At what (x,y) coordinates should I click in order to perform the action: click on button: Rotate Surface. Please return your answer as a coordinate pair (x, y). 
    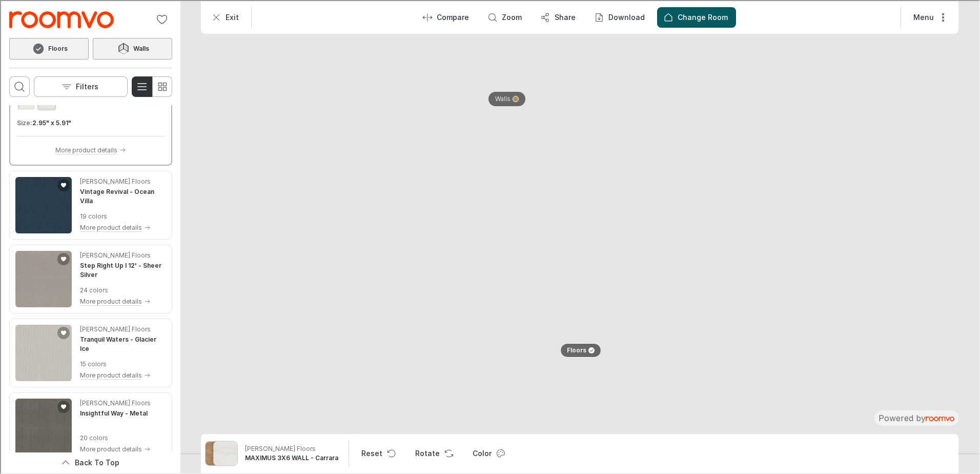
    Looking at the image, I should click on (433, 452).